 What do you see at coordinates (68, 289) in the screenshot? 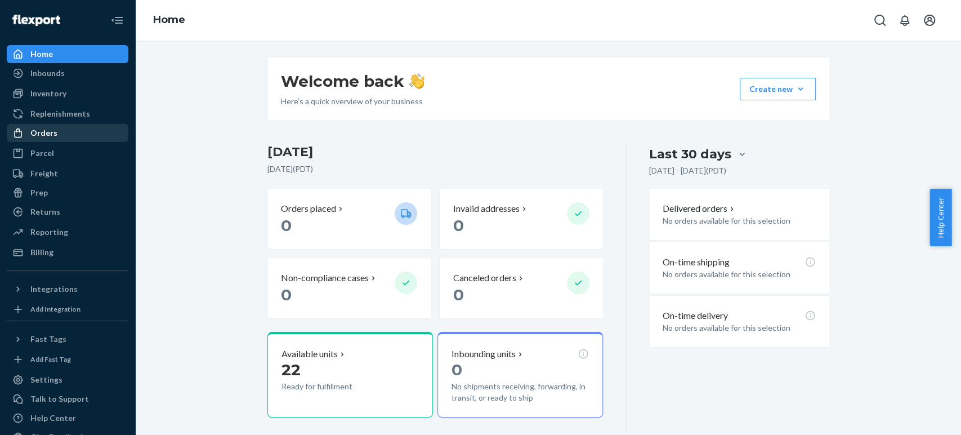
I see `button: Integrations` at bounding box center [68, 289].